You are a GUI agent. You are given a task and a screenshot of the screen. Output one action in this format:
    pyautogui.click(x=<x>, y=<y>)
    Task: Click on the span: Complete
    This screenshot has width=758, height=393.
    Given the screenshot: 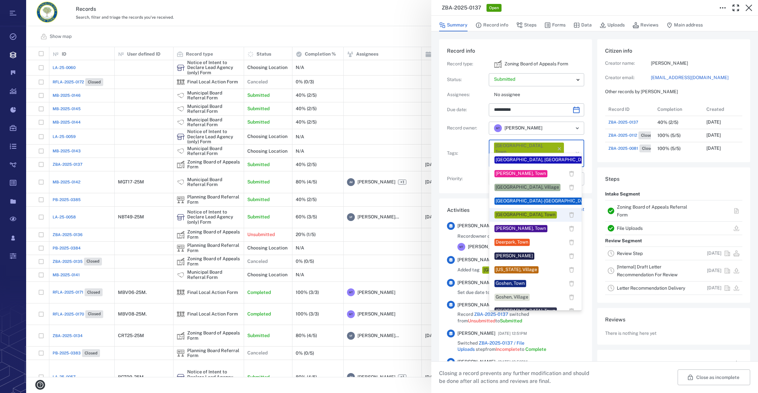 What is the action you would take?
    pyautogui.click(x=536, y=349)
    